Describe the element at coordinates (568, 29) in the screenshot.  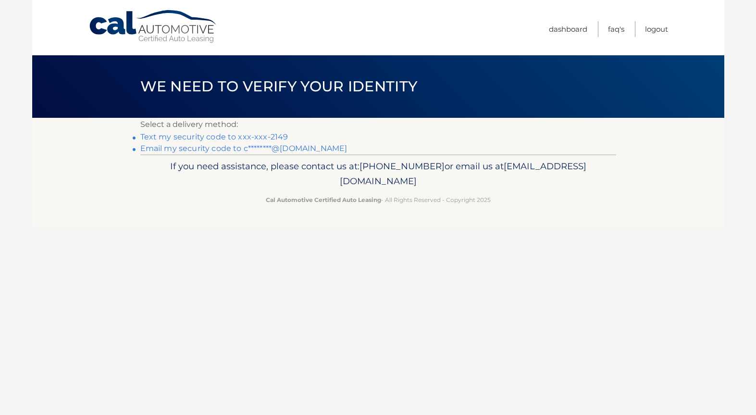
I see `a: Dashboard` at that location.